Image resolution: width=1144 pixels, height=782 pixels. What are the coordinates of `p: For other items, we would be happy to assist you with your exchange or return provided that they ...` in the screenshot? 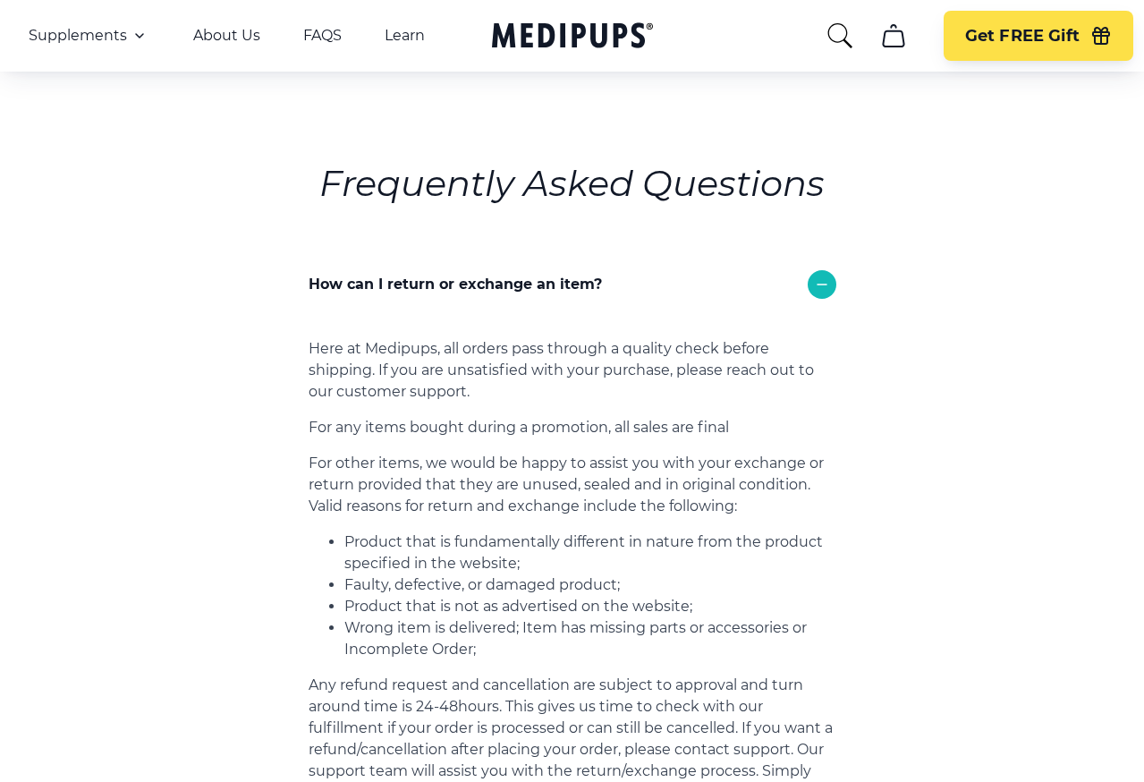 It's located at (573, 485).